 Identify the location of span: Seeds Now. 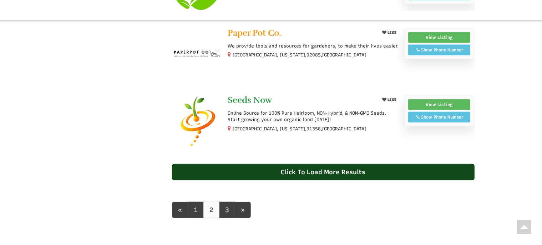
(250, 100).